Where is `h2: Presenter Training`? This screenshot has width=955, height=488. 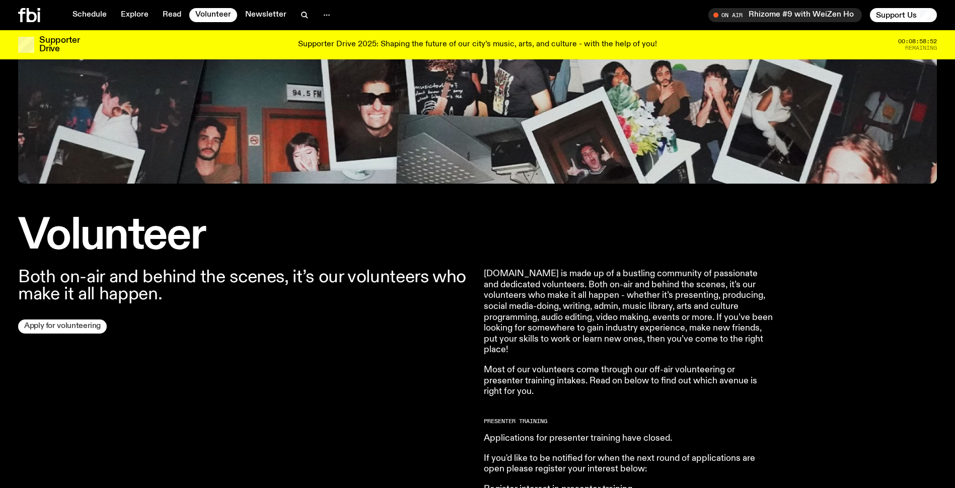 h2: Presenter Training is located at coordinates (629, 421).